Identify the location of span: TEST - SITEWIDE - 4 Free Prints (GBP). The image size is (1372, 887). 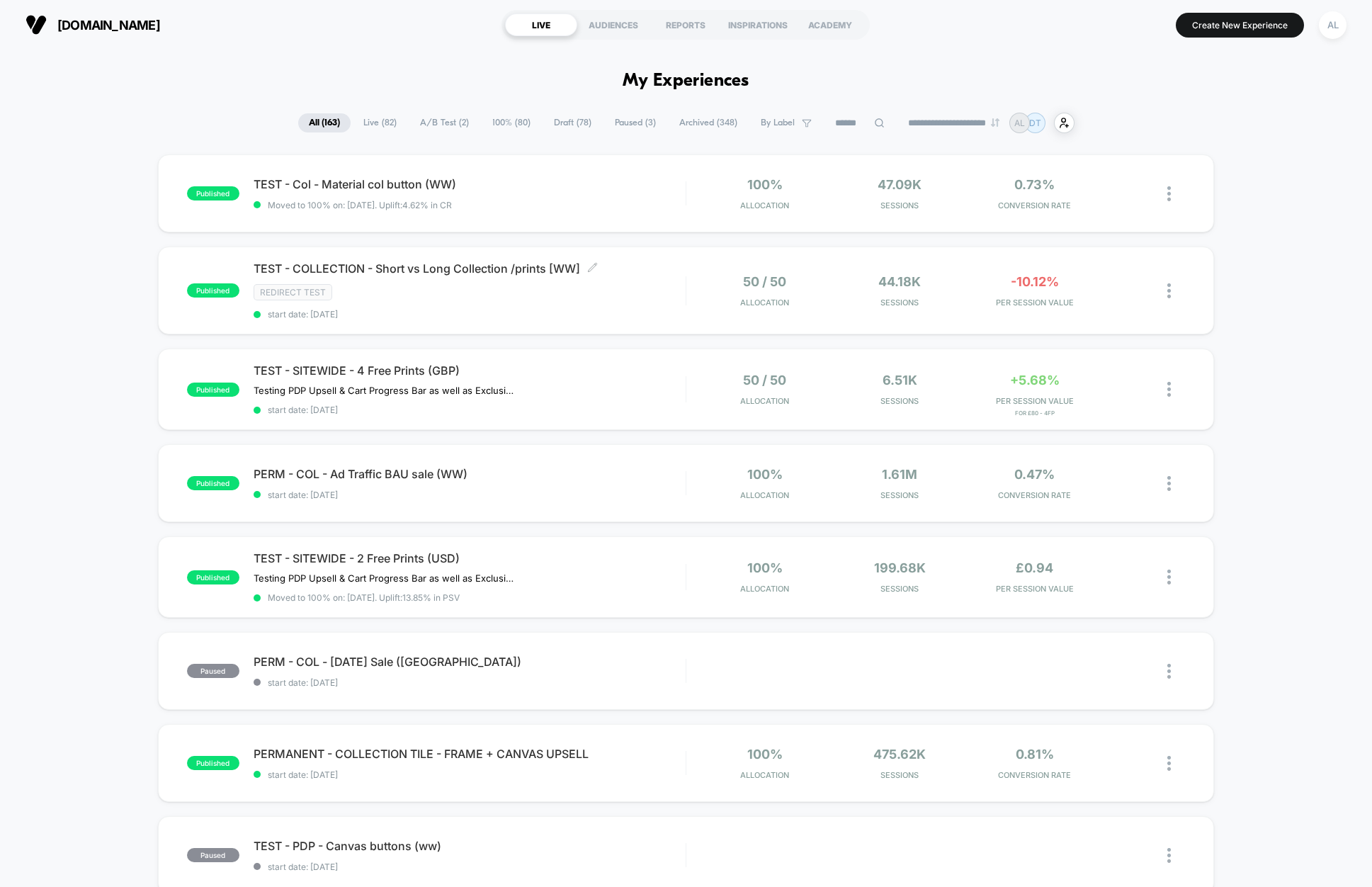
(470, 370).